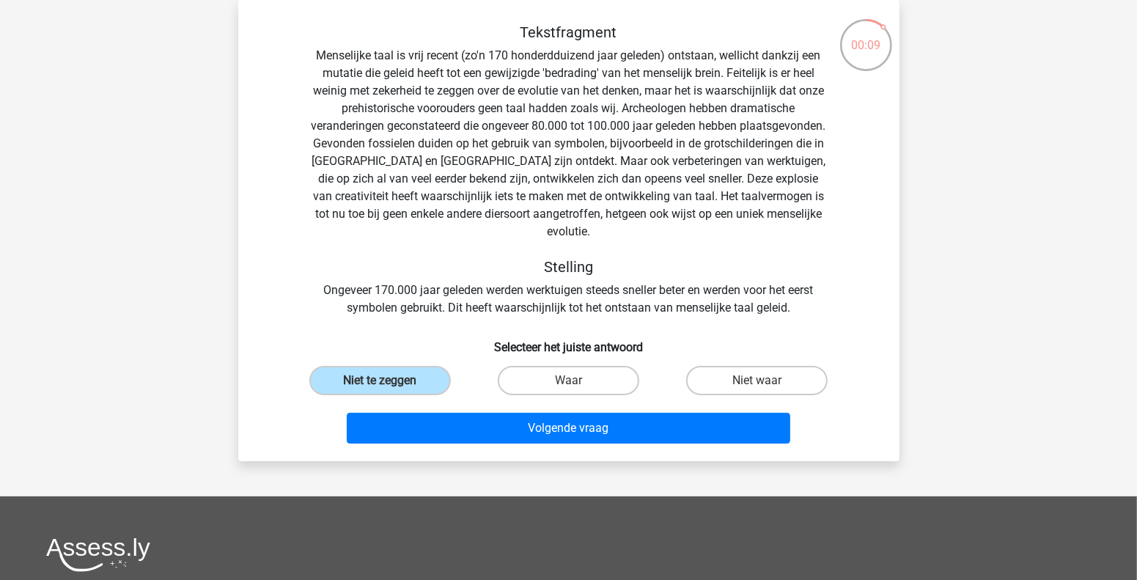 The height and width of the screenshot is (580, 1137). Describe the element at coordinates (569, 341) in the screenshot. I see `h6: Selecteer het juiste antwoord` at that location.